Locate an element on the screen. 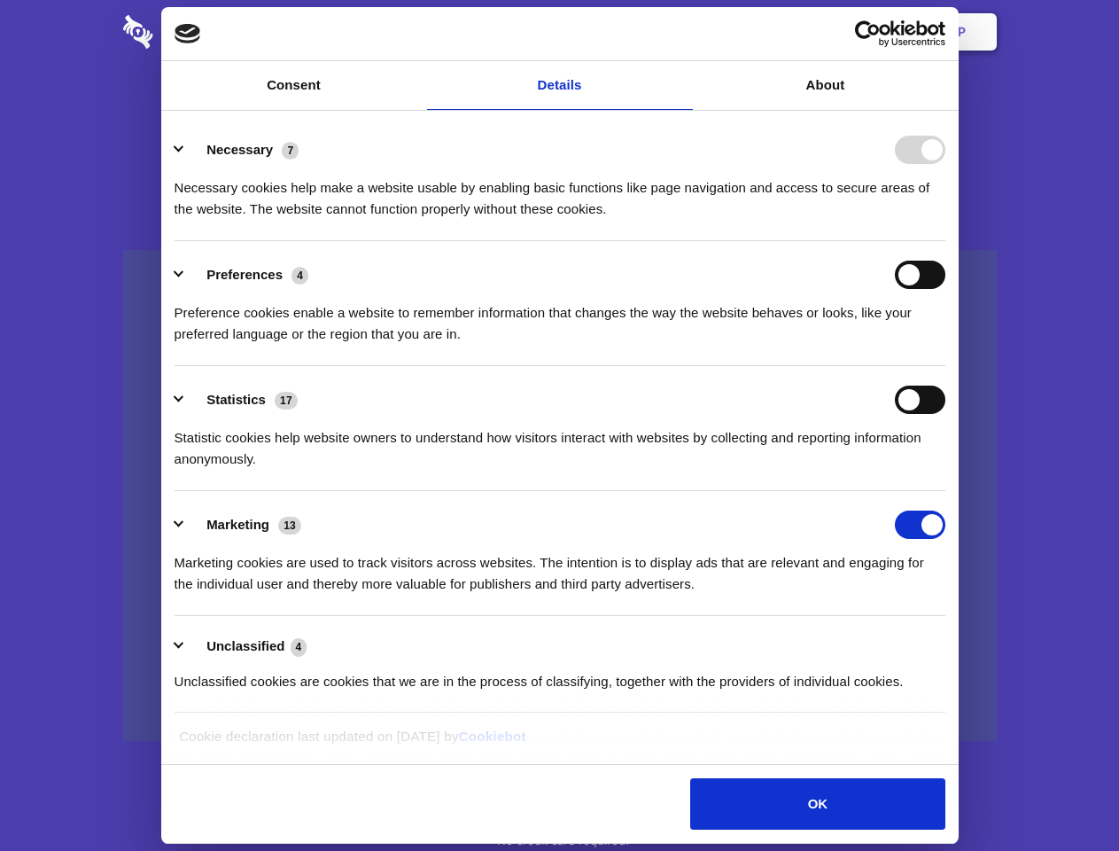  label: Marketing is located at coordinates (238, 524).